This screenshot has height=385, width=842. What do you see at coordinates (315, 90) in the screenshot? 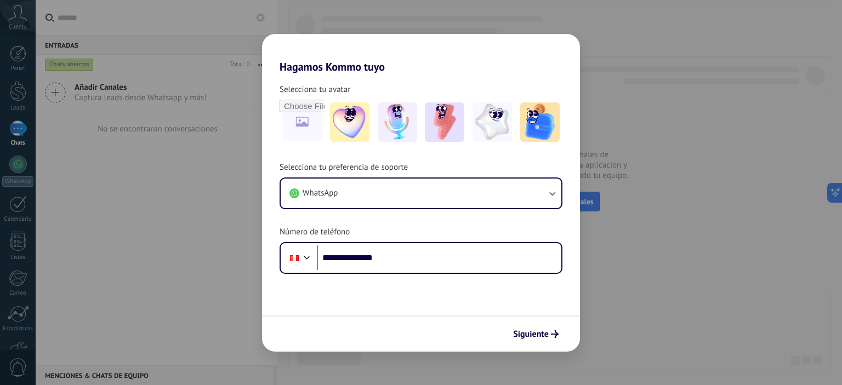
I see `span: Selecciona tu avatar` at bounding box center [315, 90].